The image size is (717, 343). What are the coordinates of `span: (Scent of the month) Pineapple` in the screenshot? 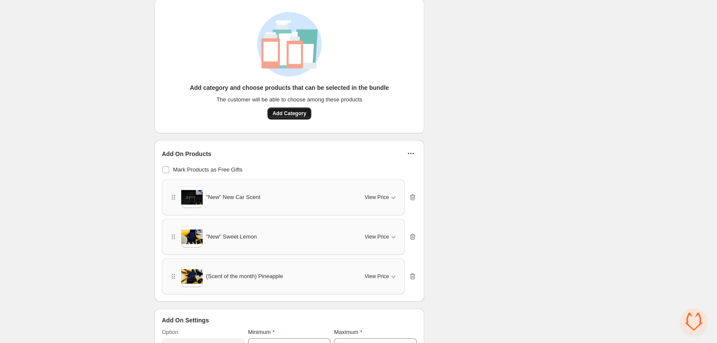 It's located at (244, 276).